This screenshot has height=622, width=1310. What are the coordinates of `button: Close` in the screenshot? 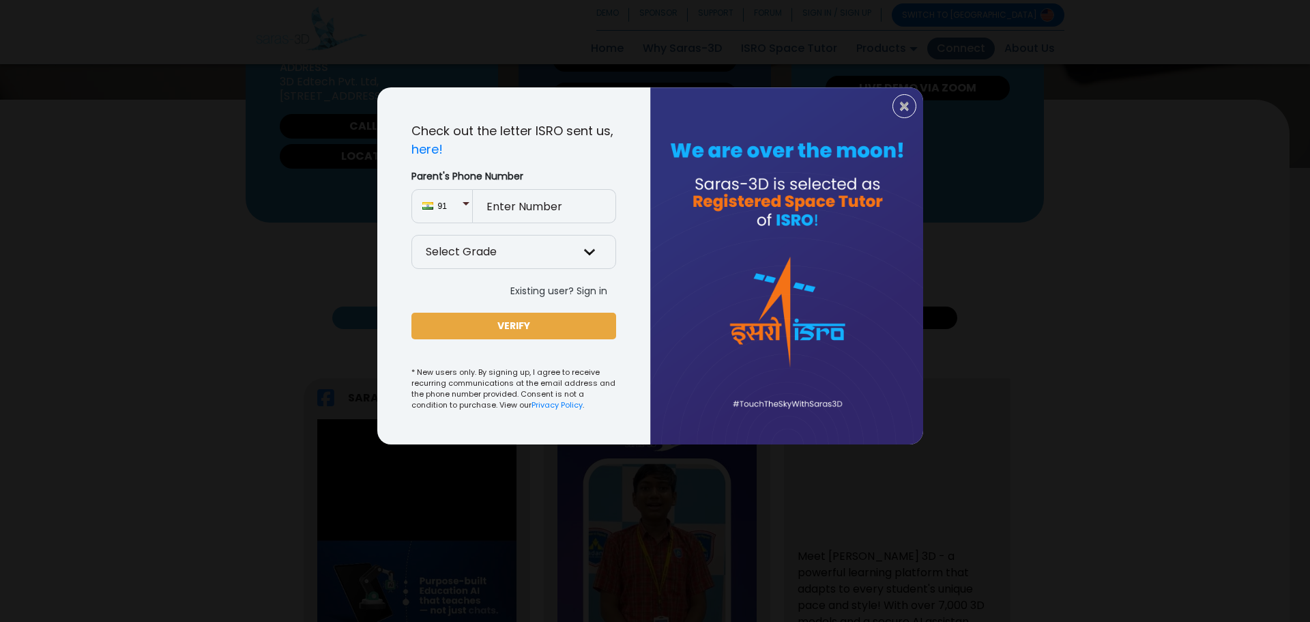 It's located at (904, 106).